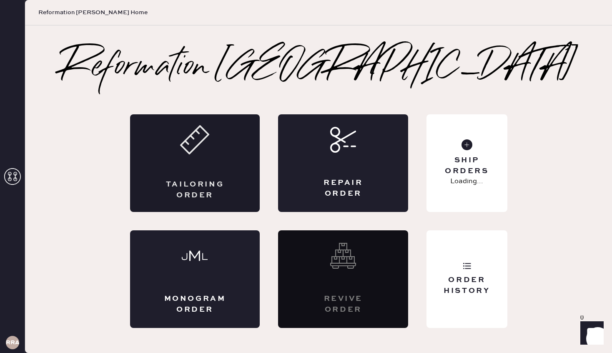  What do you see at coordinates (313, 141) in the screenshot?
I see `th: Description` at bounding box center [313, 141].